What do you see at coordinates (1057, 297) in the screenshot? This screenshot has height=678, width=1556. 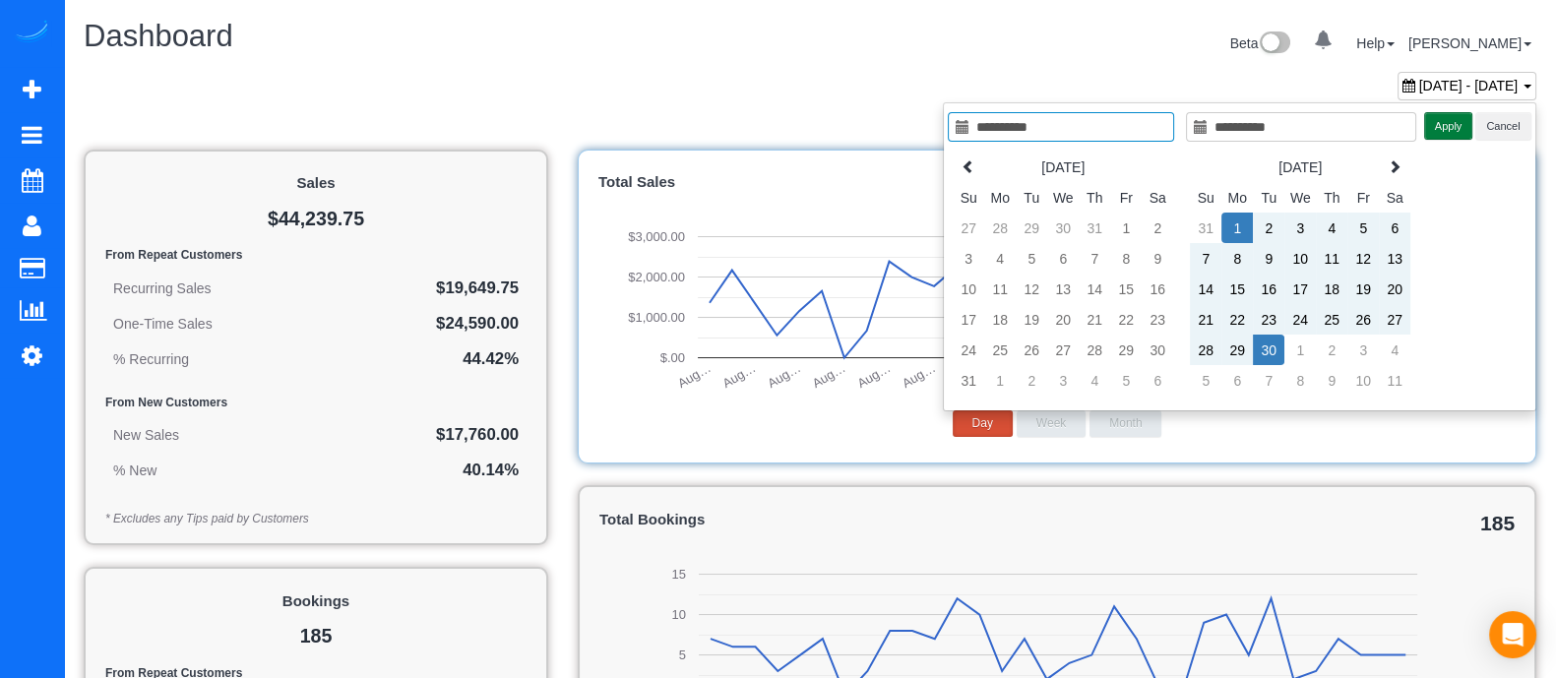 I see `div: A chart.` at bounding box center [1057, 297].